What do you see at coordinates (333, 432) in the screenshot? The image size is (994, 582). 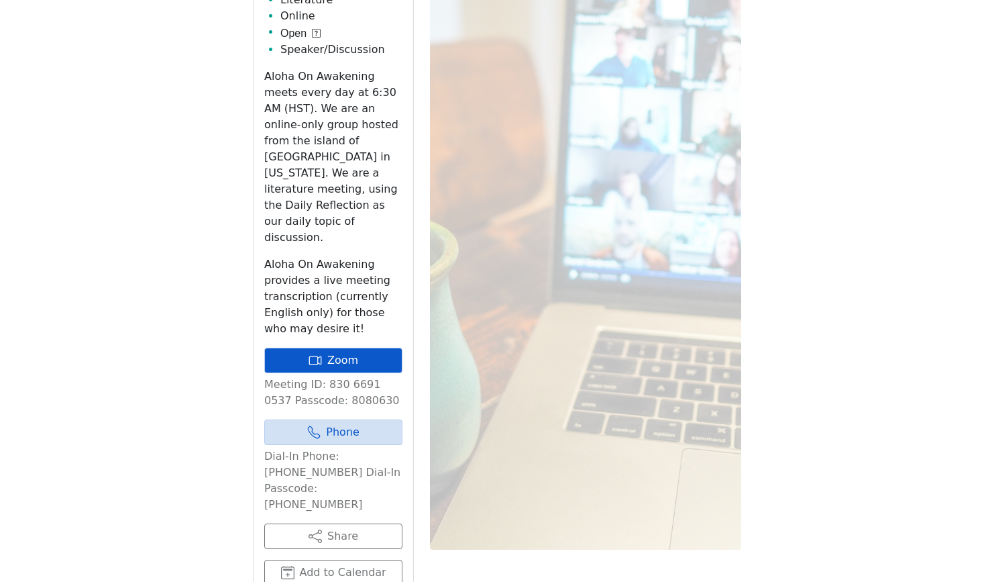 I see `a: Phone` at bounding box center [333, 432].